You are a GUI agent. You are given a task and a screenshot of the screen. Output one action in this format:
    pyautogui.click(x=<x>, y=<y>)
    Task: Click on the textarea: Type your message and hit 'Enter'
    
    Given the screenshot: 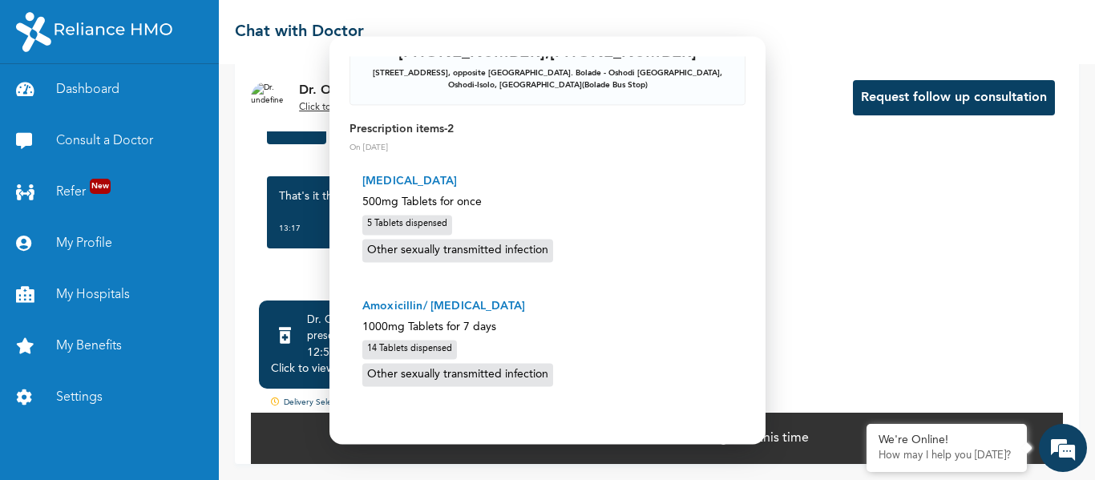 What is the action you would take?
    pyautogui.click(x=156, y=370)
    